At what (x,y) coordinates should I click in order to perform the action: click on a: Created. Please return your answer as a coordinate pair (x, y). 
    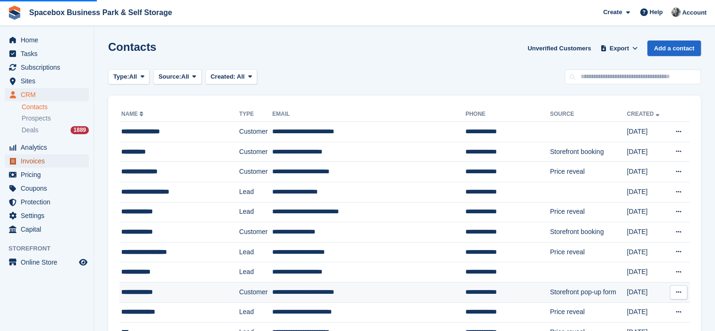
    Looking at the image, I should click on (644, 114).